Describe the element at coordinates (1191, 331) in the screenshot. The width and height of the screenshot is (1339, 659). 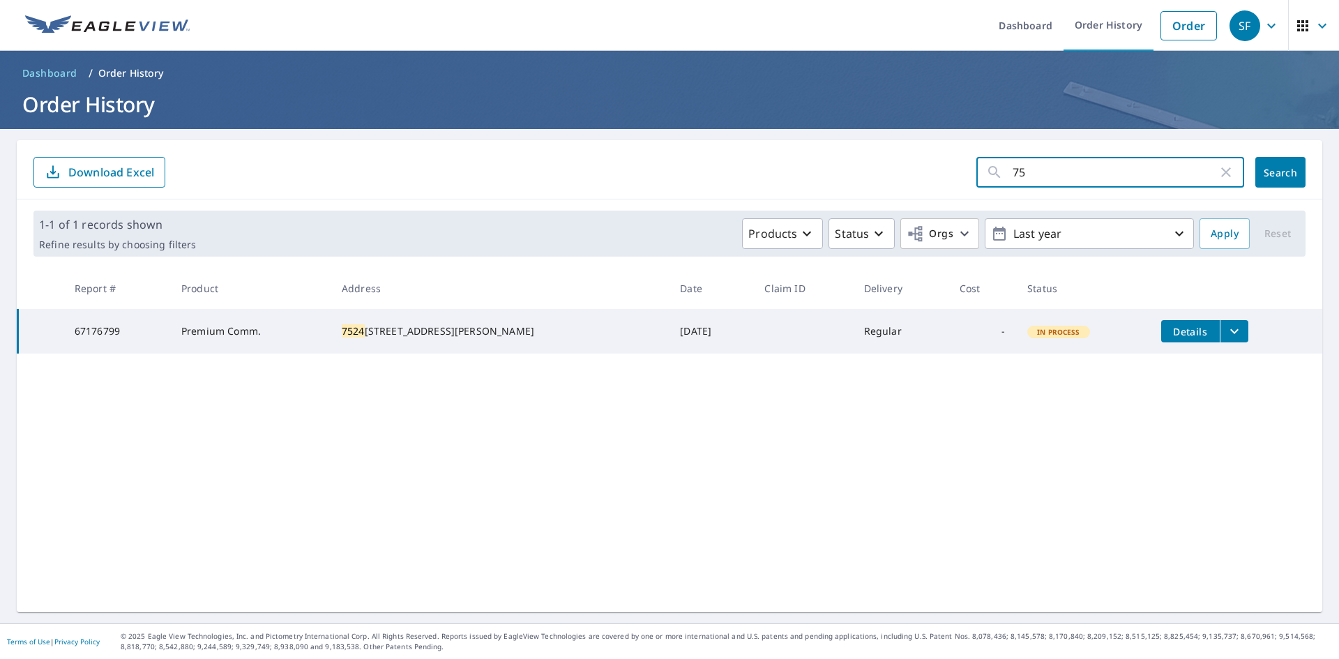
I see `button: detailsBtn-67176799` at that location.